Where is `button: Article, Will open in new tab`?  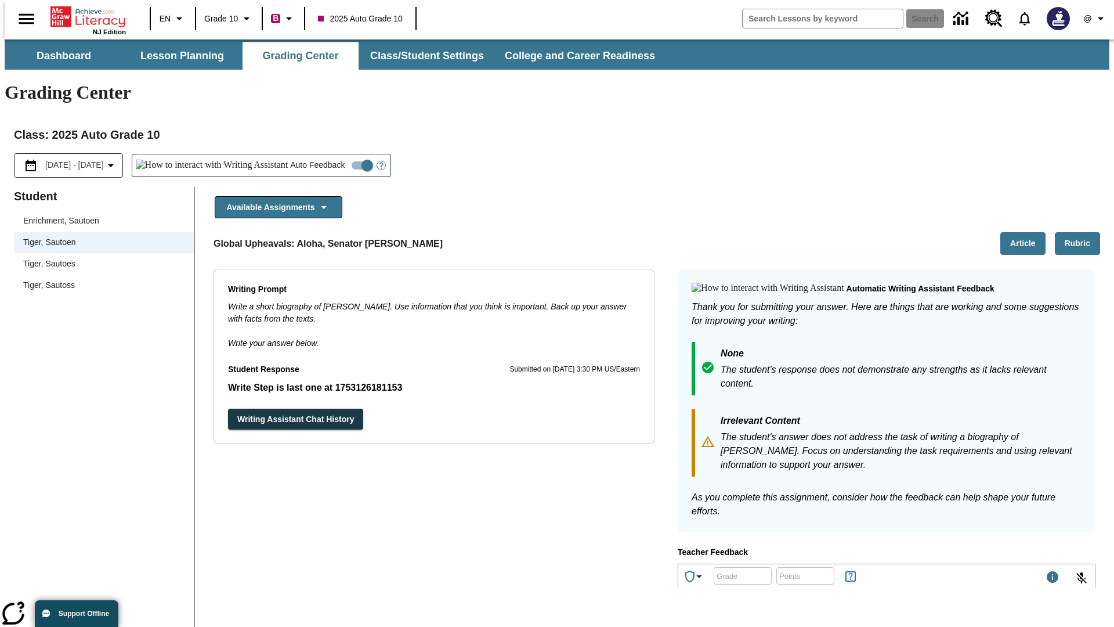 button: Article, Will open in new tab is located at coordinates (1023, 243).